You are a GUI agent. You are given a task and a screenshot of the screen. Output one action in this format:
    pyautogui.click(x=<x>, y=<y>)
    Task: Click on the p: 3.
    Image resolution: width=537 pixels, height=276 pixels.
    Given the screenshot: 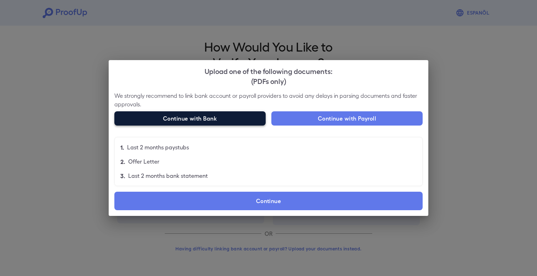 What is the action you would take?
    pyautogui.click(x=123, y=175)
    